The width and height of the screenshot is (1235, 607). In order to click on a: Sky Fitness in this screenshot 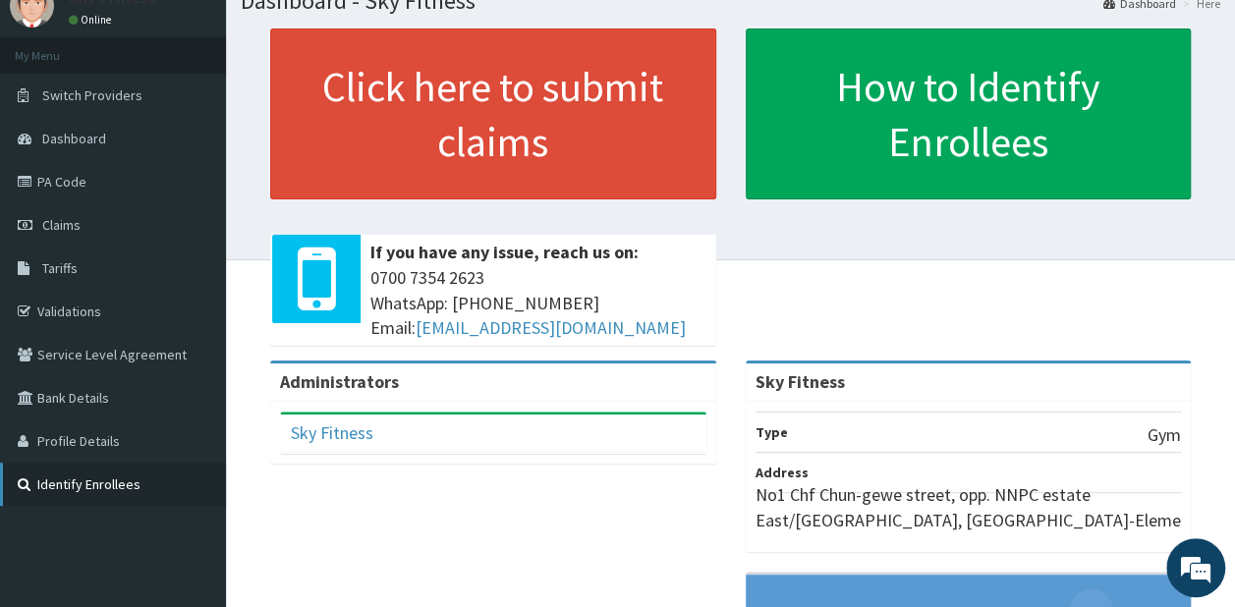, I will do `click(332, 432)`.